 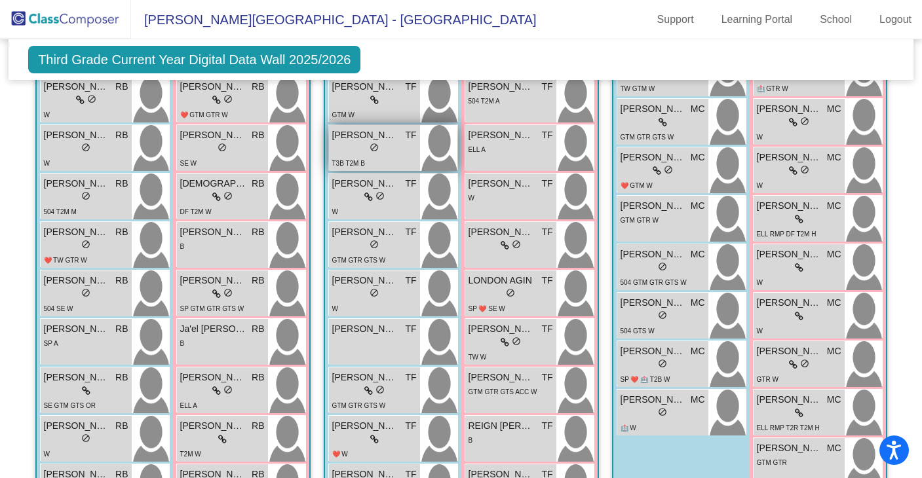 What do you see at coordinates (653, 282) in the screenshot?
I see `span: 504 GTM GTR GTS W` at bounding box center [653, 282].